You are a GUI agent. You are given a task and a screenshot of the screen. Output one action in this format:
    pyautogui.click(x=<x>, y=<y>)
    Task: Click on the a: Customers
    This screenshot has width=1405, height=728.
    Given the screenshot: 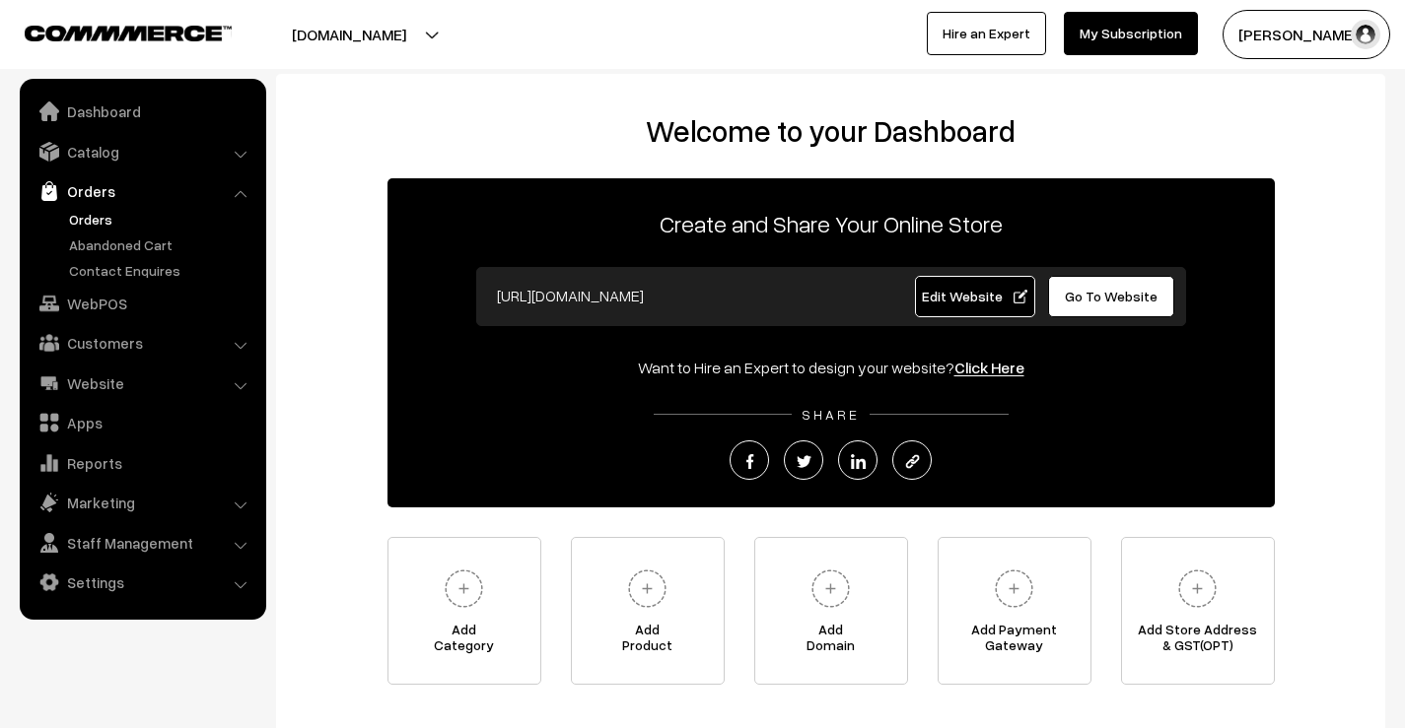 What is the action you would take?
    pyautogui.click(x=142, y=343)
    